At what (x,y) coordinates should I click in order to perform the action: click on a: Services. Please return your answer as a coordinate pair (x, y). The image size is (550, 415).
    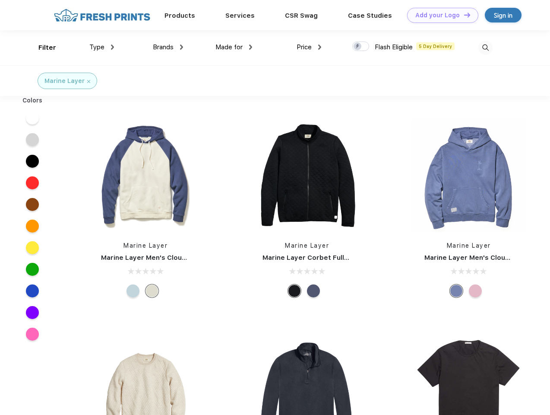
    Looking at the image, I should click on (240, 16).